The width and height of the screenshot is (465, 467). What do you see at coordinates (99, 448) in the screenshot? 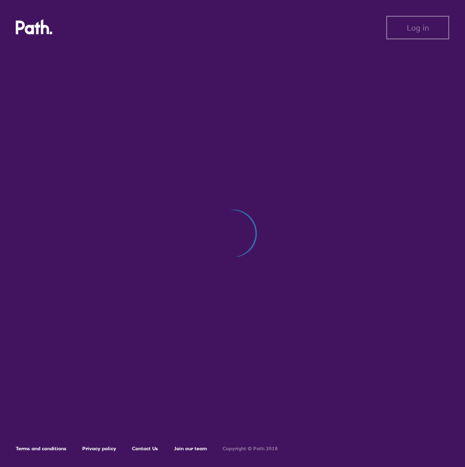
I see `a: Privacy policy` at bounding box center [99, 448].